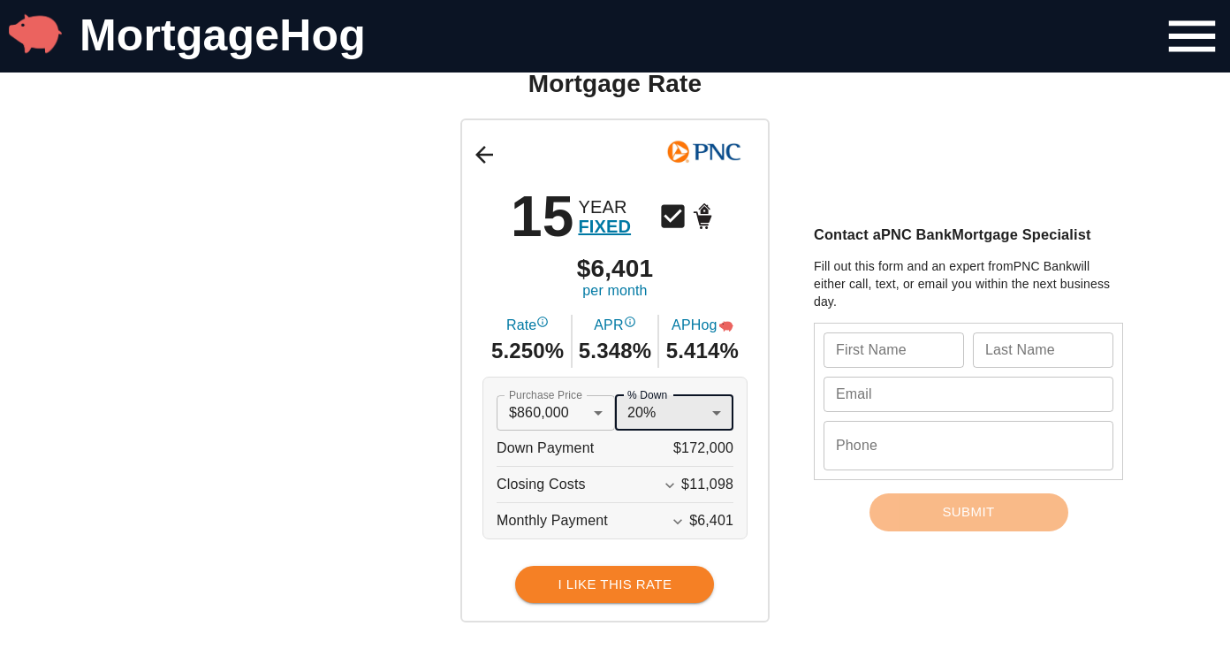 The height and width of the screenshot is (649, 1230). What do you see at coordinates (605, 207) in the screenshot?
I see `span: YEAR` at bounding box center [605, 207].